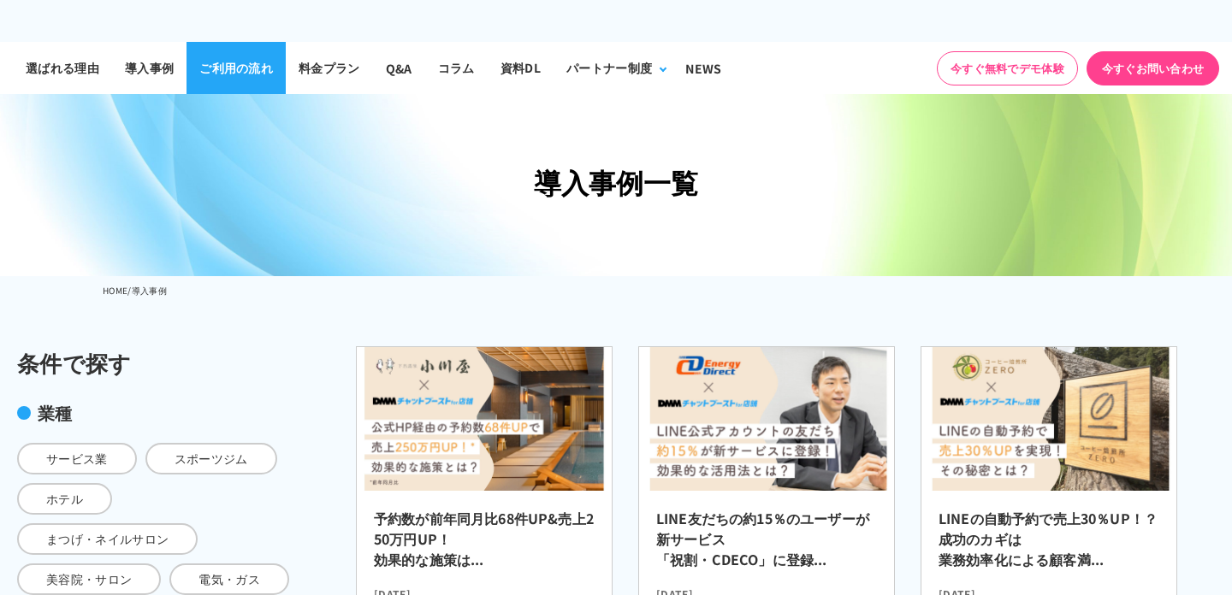 The width and height of the screenshot is (1232, 595). I want to click on a: 料金プラン, so click(329, 68).